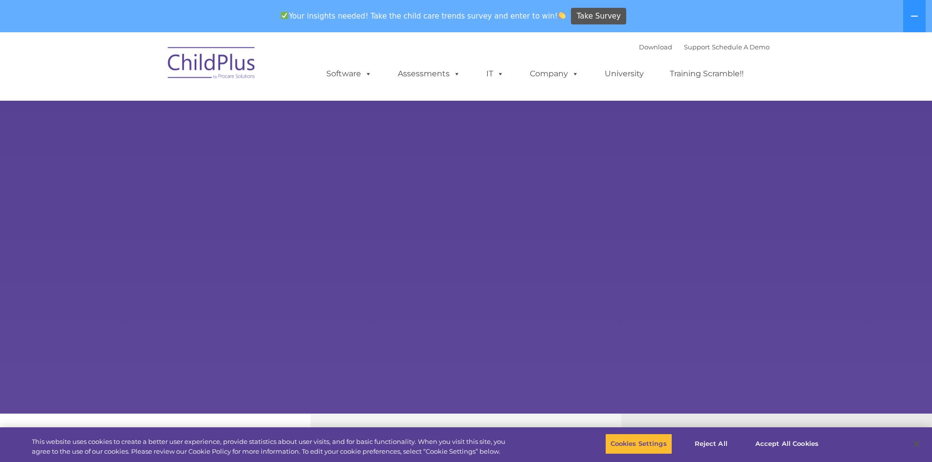 This screenshot has width=932, height=462. What do you see at coordinates (599, 16) in the screenshot?
I see `span: Take Survey` at bounding box center [599, 16].